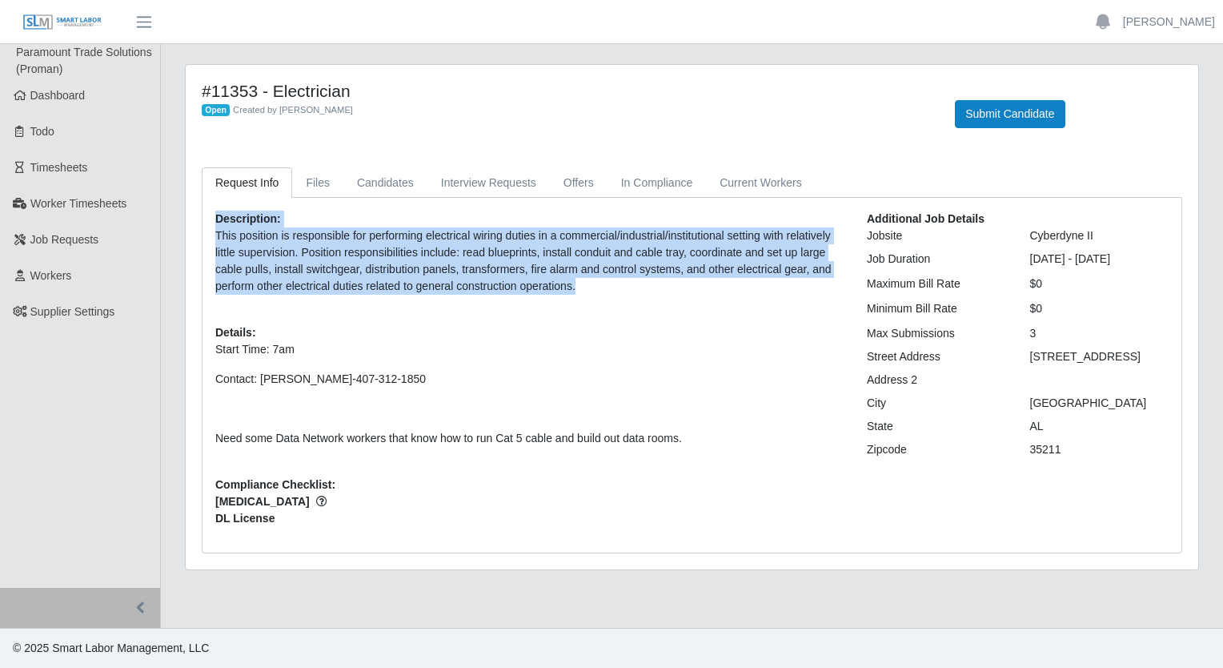 The image size is (1223, 668). I want to click on img: SLM Logo, so click(62, 22).